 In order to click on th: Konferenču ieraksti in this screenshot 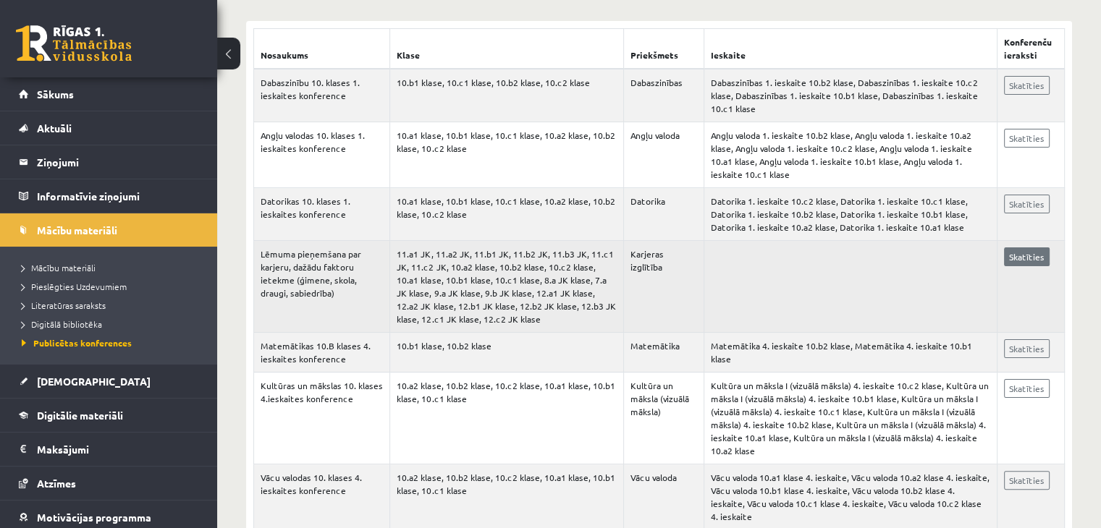, I will do `click(1030, 49)`.